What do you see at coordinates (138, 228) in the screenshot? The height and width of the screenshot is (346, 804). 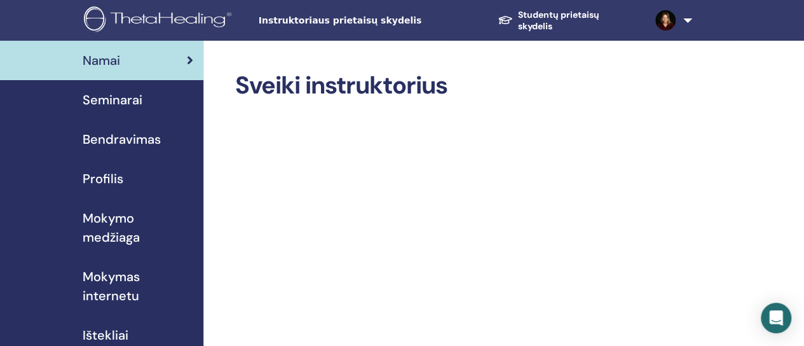 I see `span: Mokymo medžiaga` at bounding box center [138, 228].